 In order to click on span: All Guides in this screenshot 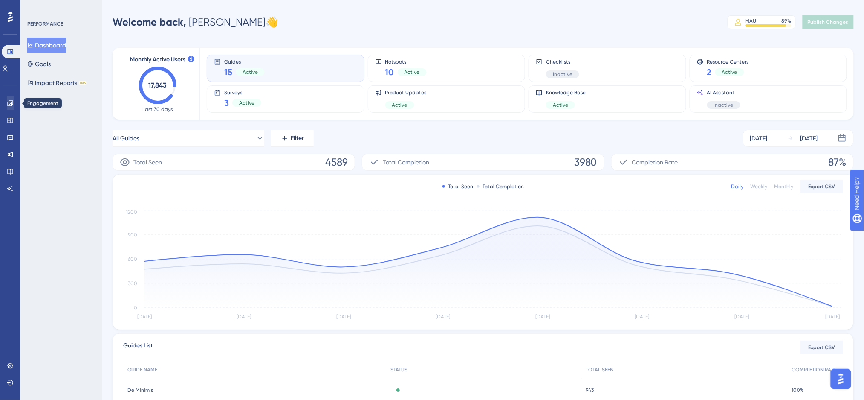, I will do `click(126, 138)`.